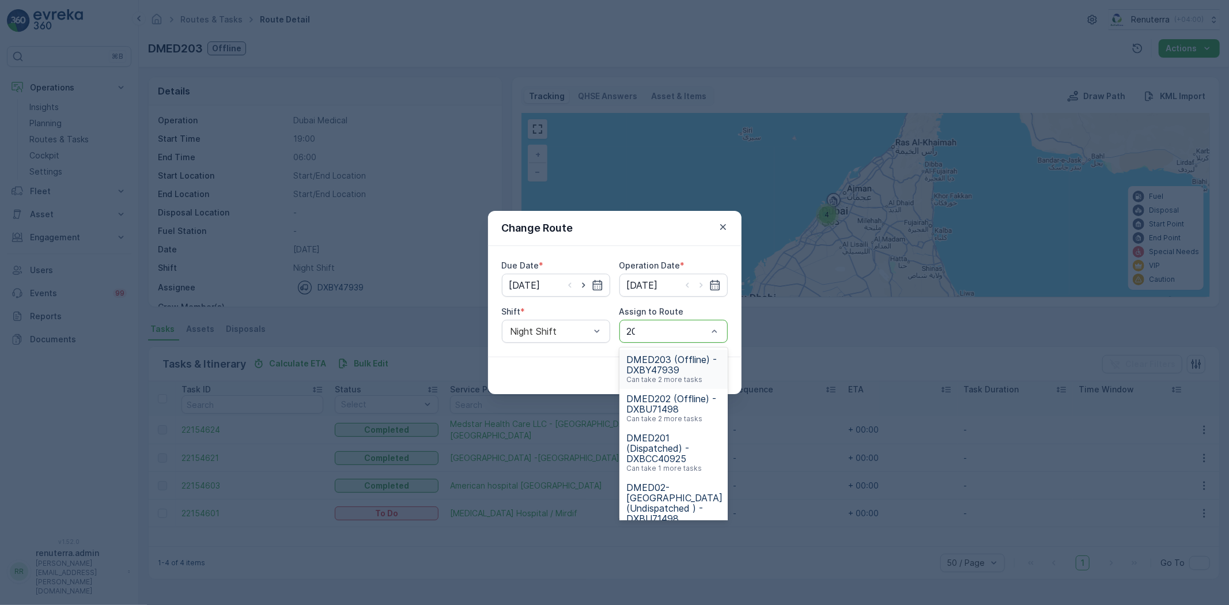  Describe the element at coordinates (520, 265) in the screenshot. I see `label: Due Date` at that location.